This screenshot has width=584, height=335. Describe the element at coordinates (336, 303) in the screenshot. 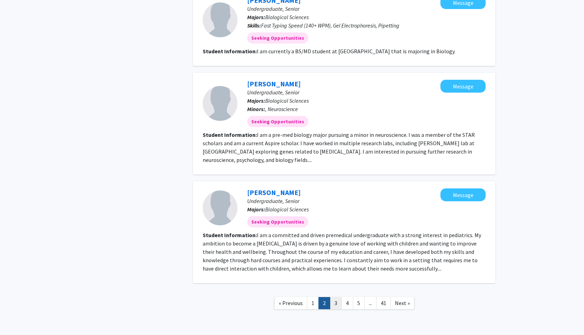

I see `a: 3` at that location.